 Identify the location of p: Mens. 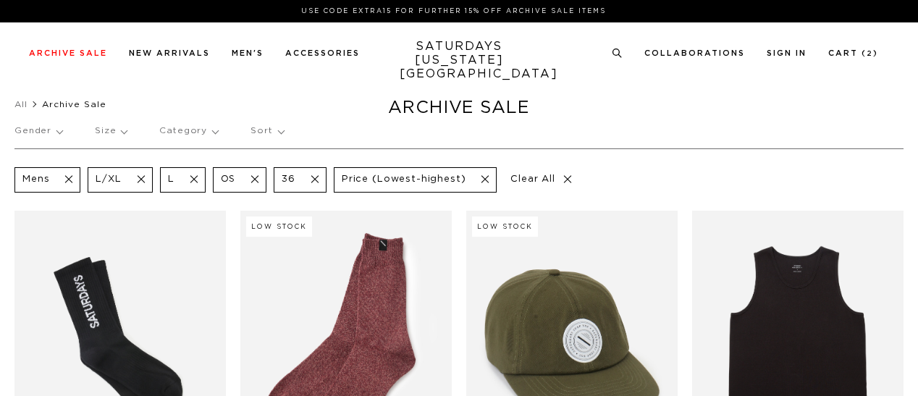
(35, 179).